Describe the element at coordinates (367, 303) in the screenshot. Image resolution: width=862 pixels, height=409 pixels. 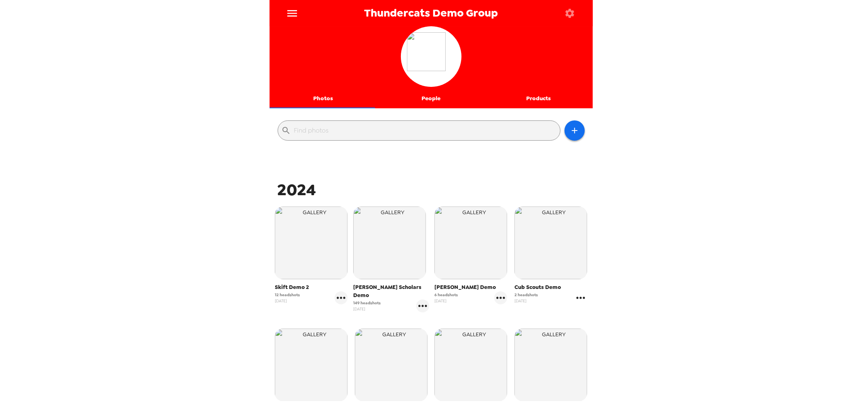
I see `span: 149 headshots` at that location.